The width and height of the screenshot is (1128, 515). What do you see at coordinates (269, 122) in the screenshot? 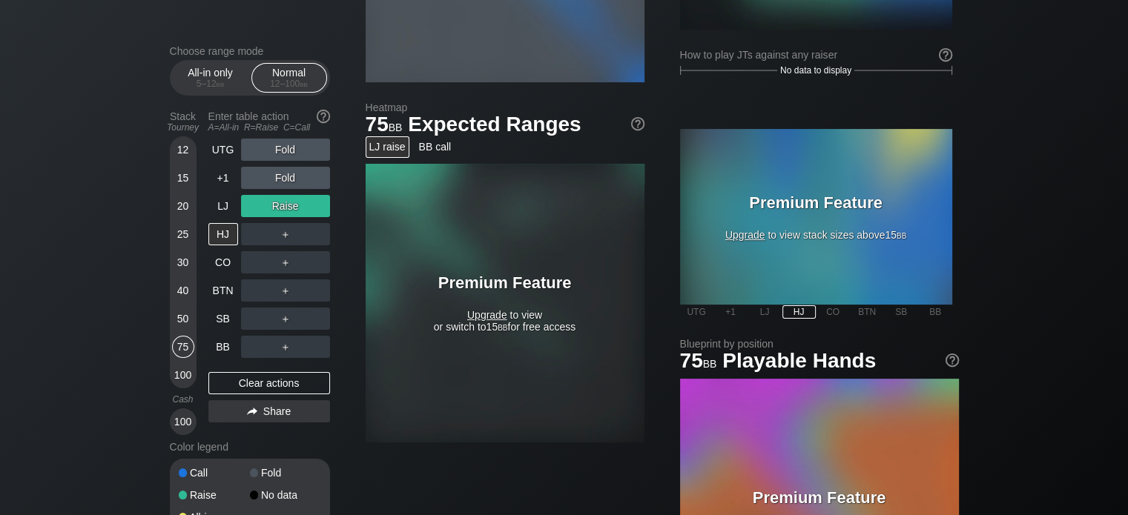
I see `div: Enter table action` at bounding box center [269, 122].